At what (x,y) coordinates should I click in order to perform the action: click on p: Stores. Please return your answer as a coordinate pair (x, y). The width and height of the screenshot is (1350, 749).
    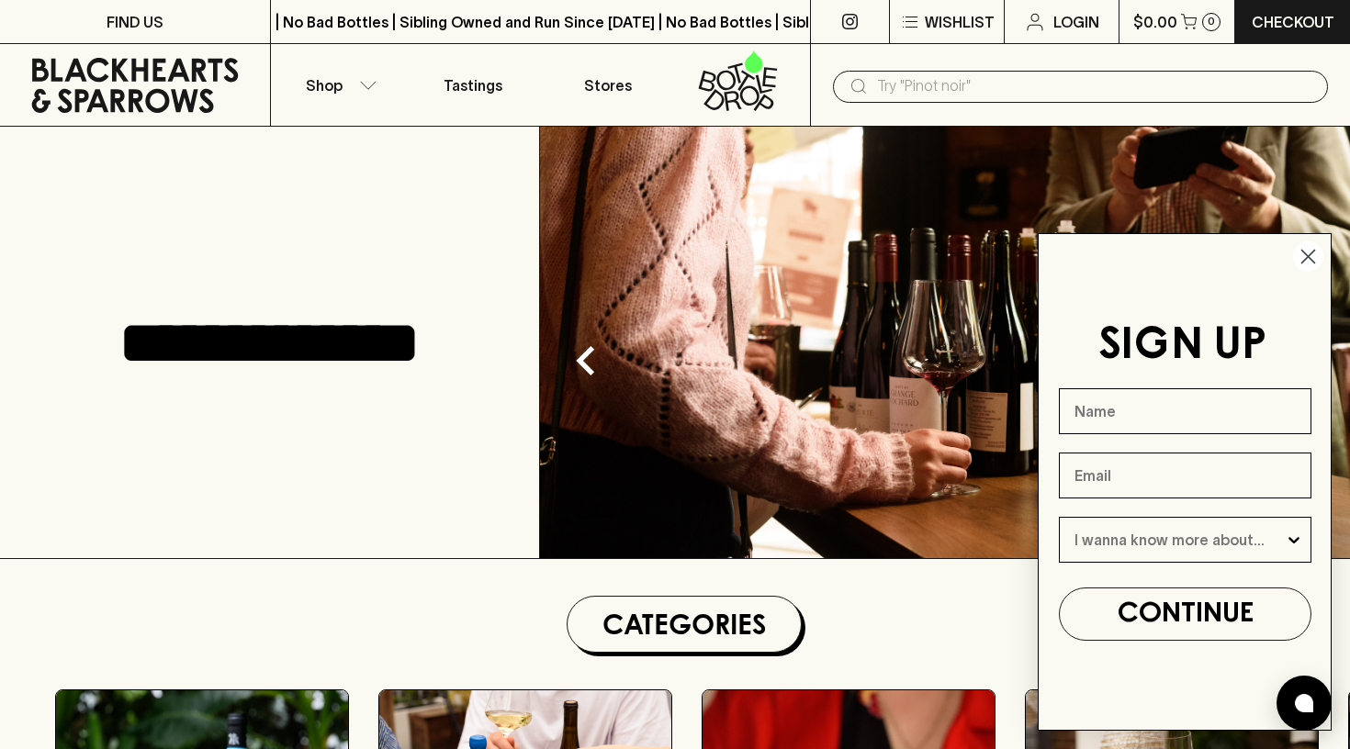
    Looking at the image, I should click on (608, 85).